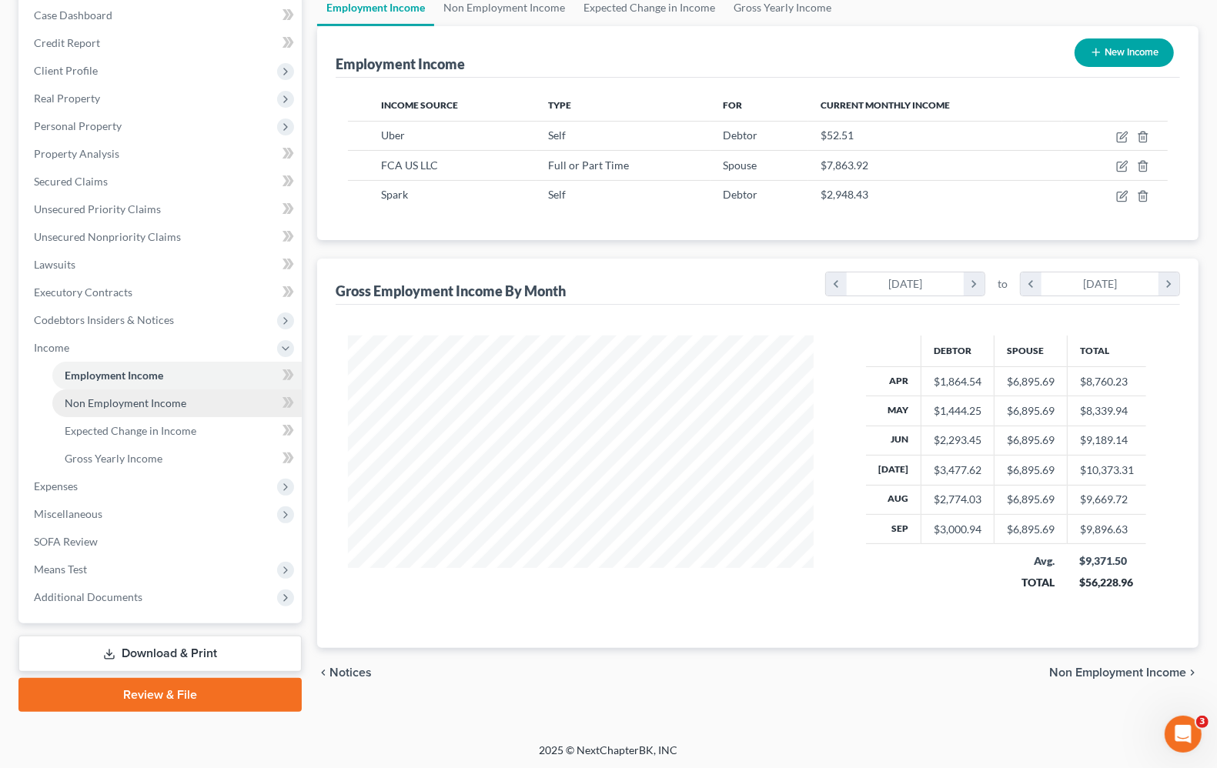  What do you see at coordinates (1106, 530) in the screenshot?
I see `td: $9,896.63` at bounding box center [1106, 530].